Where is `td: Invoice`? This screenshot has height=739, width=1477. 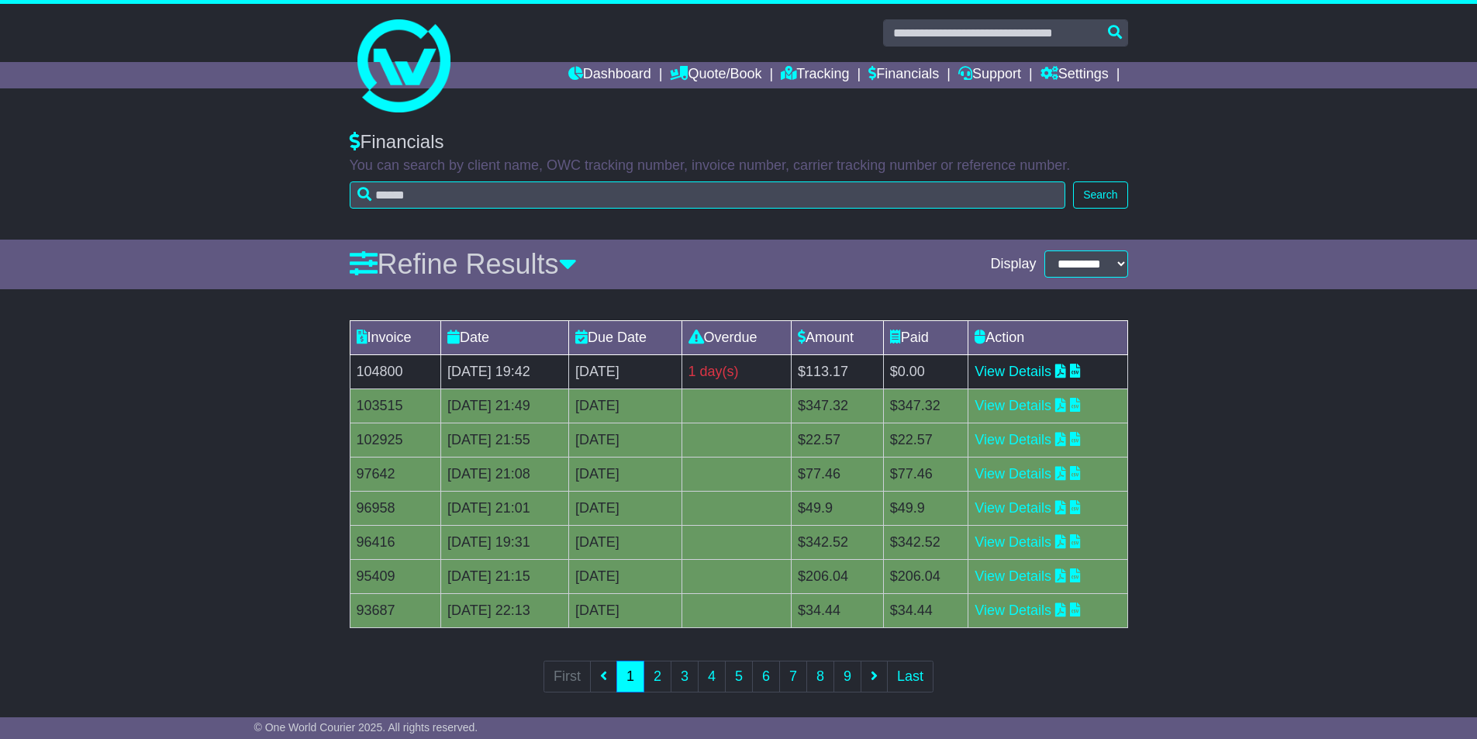
td: Invoice is located at coordinates (395, 337).